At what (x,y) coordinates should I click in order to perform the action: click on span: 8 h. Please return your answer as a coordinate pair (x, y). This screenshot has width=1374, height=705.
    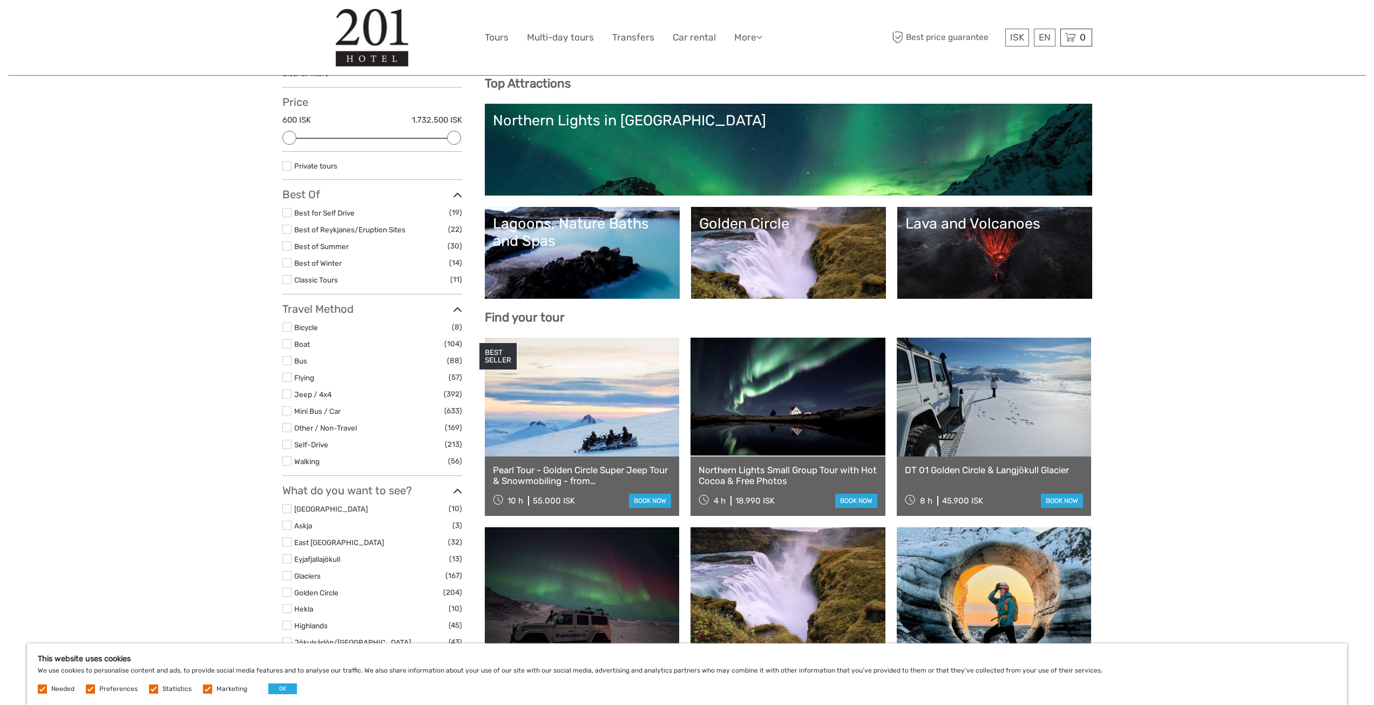
    Looking at the image, I should click on (926, 501).